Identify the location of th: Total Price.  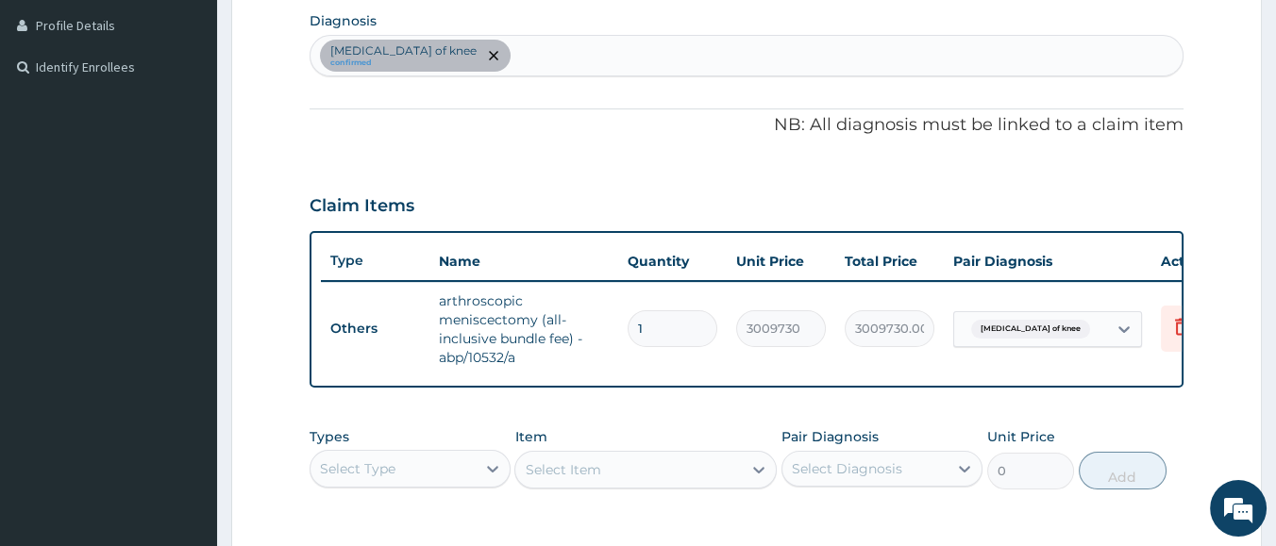
(889, 261).